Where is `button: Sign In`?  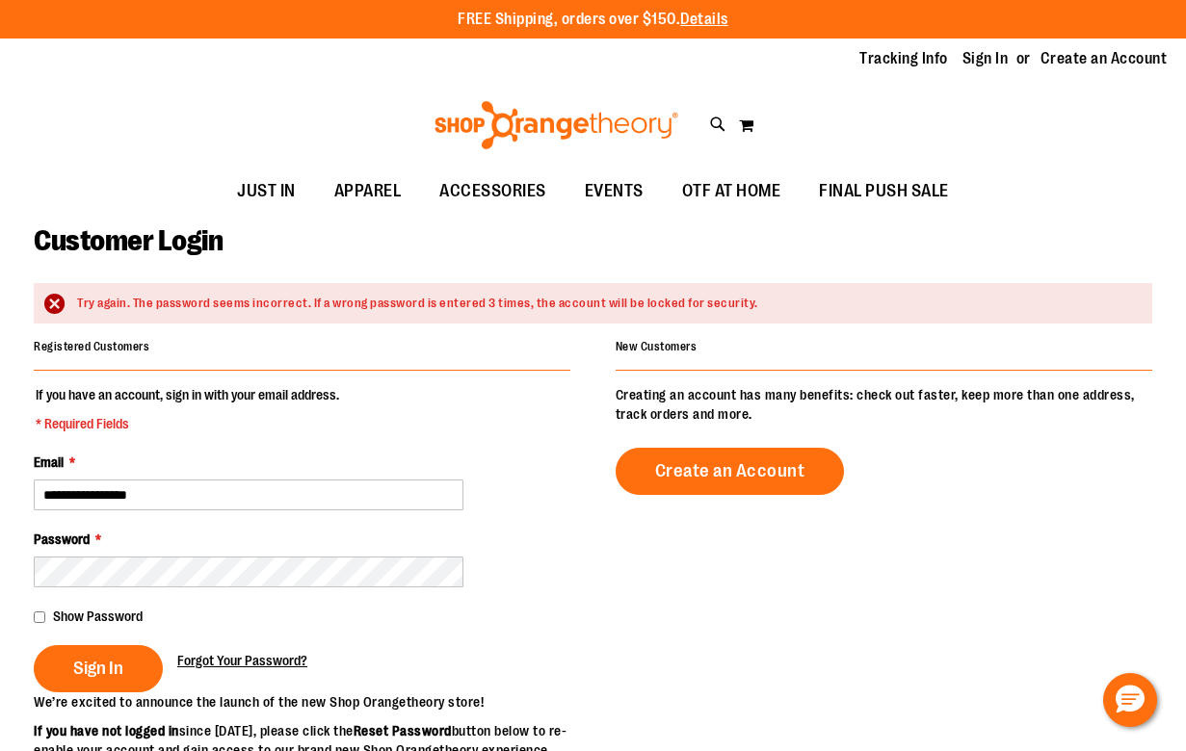 button: Sign In is located at coordinates (98, 669).